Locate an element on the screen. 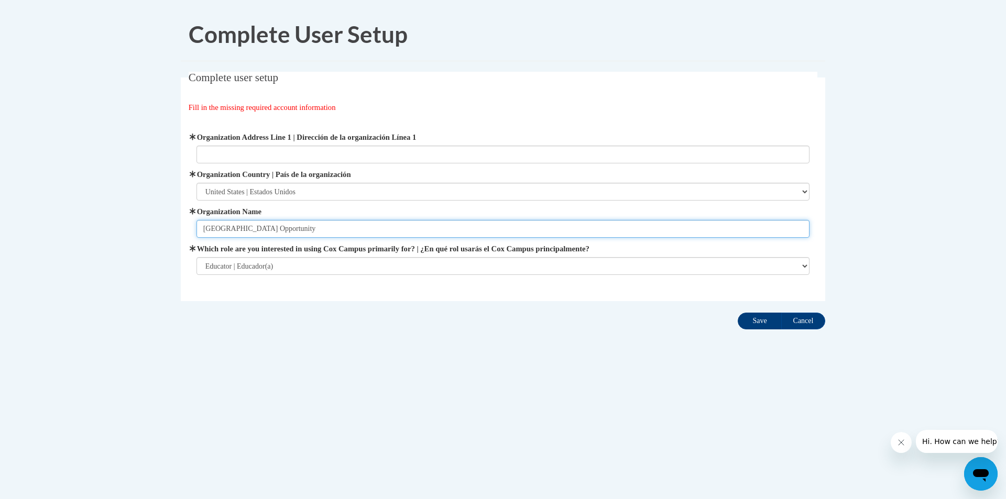 The height and width of the screenshot is (499, 1006). input: Cancel is located at coordinates (803, 321).